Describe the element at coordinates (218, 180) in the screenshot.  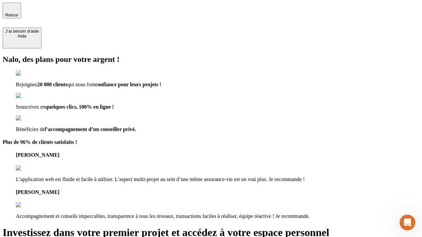
I see `p: L’application web est fluide et facile à utiliser. L’aspect multi-projet au sein d’une même assur...` at that location.